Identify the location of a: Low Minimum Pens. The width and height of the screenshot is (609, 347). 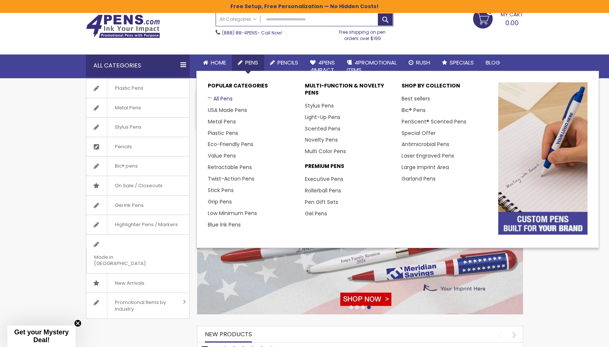
(232, 213).